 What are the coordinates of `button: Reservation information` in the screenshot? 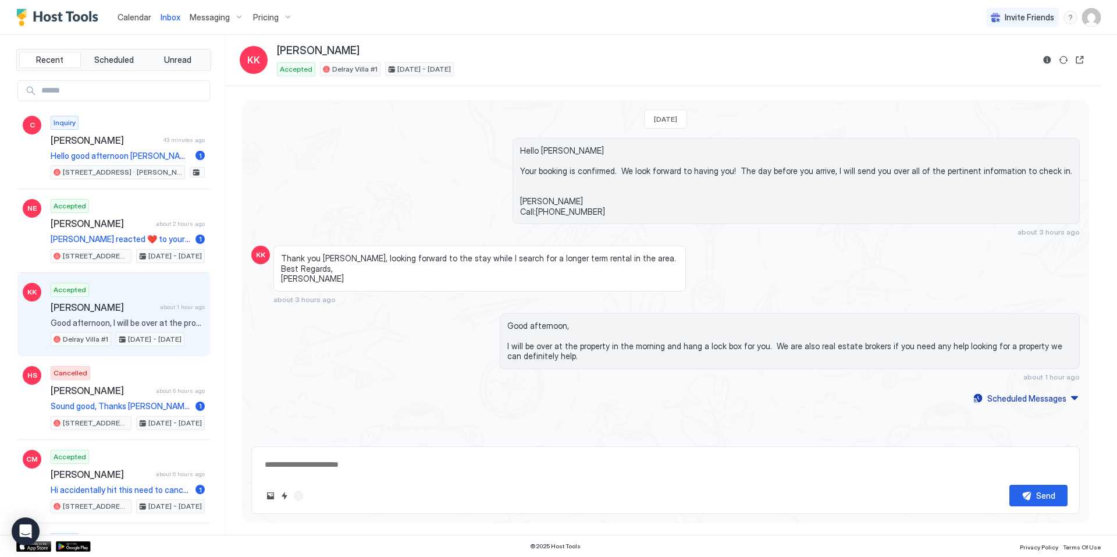 It's located at (1047, 60).